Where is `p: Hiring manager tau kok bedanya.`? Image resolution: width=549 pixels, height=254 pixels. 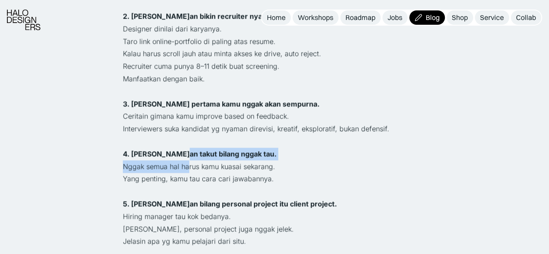 p: Hiring manager tau kok bedanya. is located at coordinates (275, 216).